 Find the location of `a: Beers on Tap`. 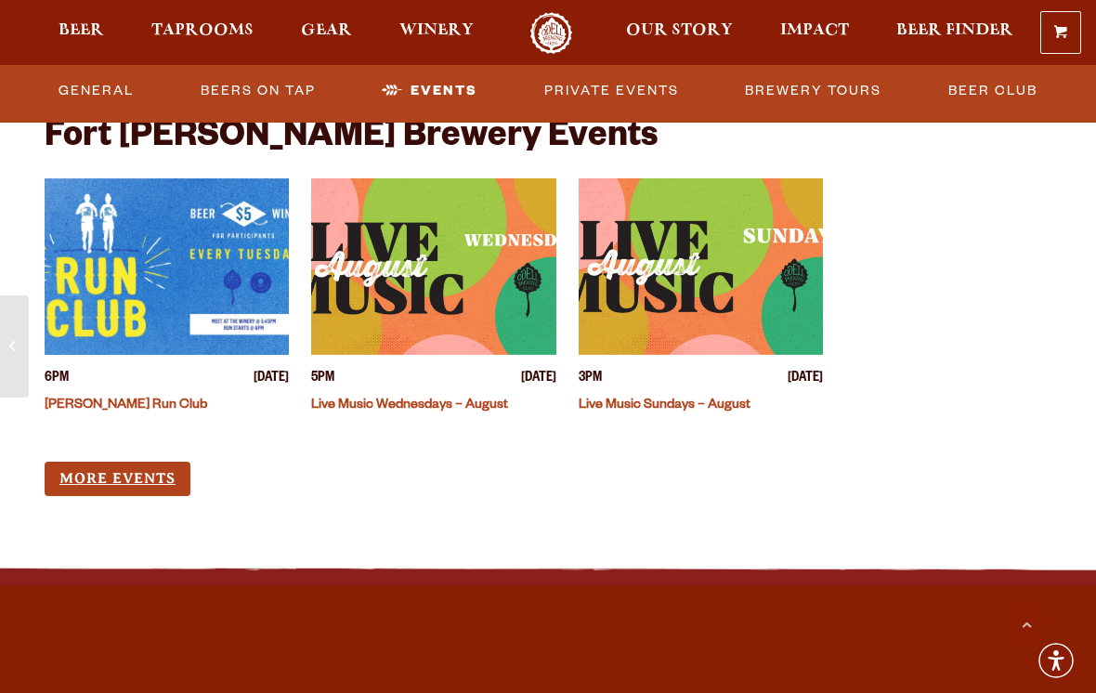

a: Beers on Tap is located at coordinates (258, 91).